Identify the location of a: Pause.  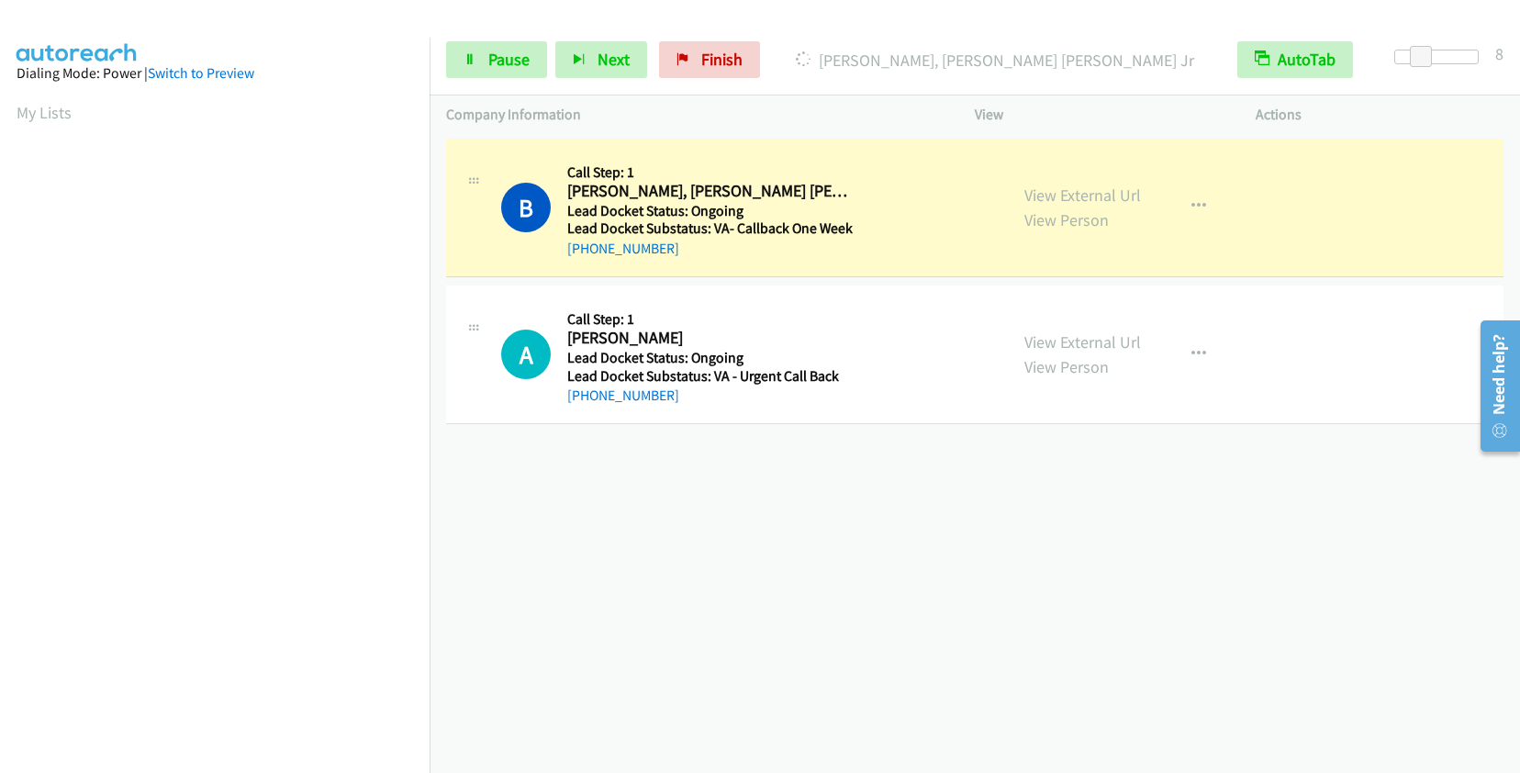
(496, 60).